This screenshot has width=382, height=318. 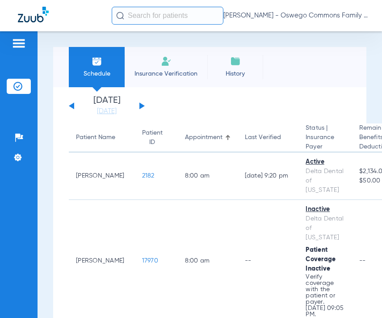 What do you see at coordinates (208, 176) in the screenshot?
I see `td: 8:00 AM` at bounding box center [208, 176].